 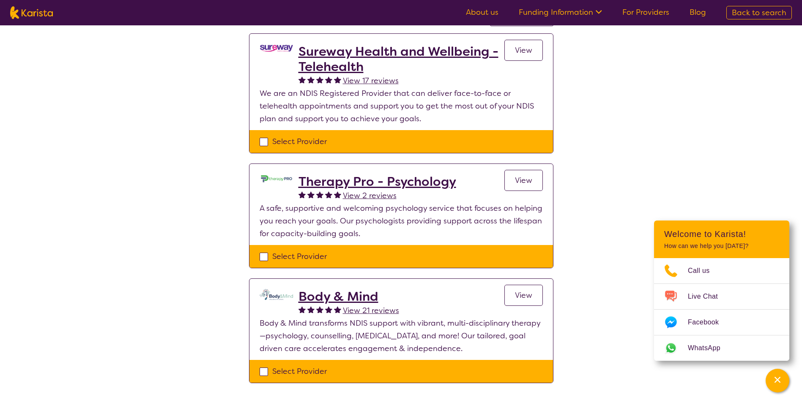 What do you see at coordinates (759, 13) in the screenshot?
I see `span: Back to search` at bounding box center [759, 13].